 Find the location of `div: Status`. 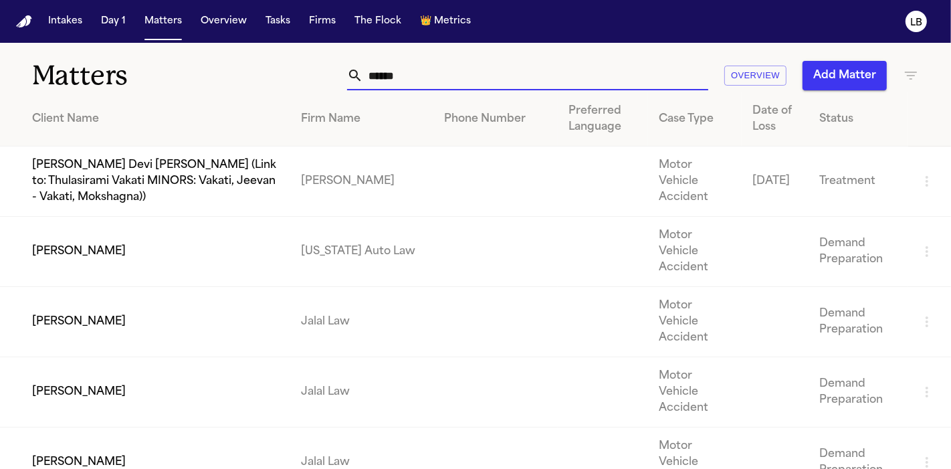

div: Status is located at coordinates (859, 119).